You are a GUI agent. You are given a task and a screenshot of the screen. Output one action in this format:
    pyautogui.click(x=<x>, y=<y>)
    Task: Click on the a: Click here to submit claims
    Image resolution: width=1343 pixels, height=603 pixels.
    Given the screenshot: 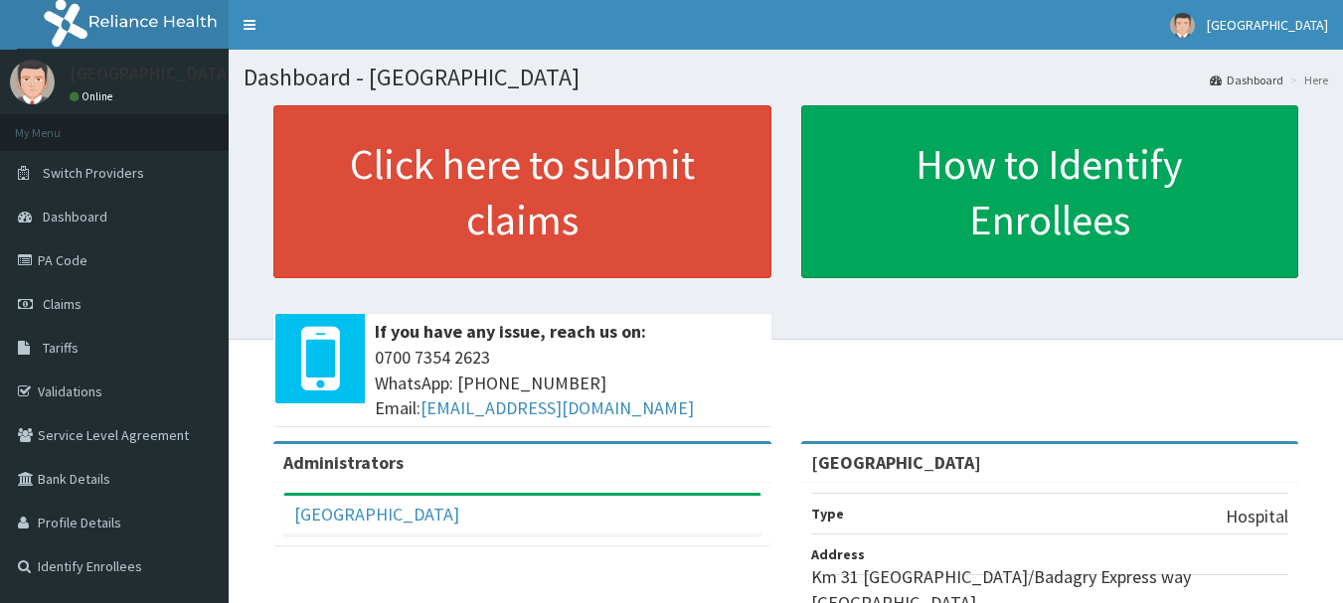 What is the action you would take?
    pyautogui.click(x=522, y=192)
    